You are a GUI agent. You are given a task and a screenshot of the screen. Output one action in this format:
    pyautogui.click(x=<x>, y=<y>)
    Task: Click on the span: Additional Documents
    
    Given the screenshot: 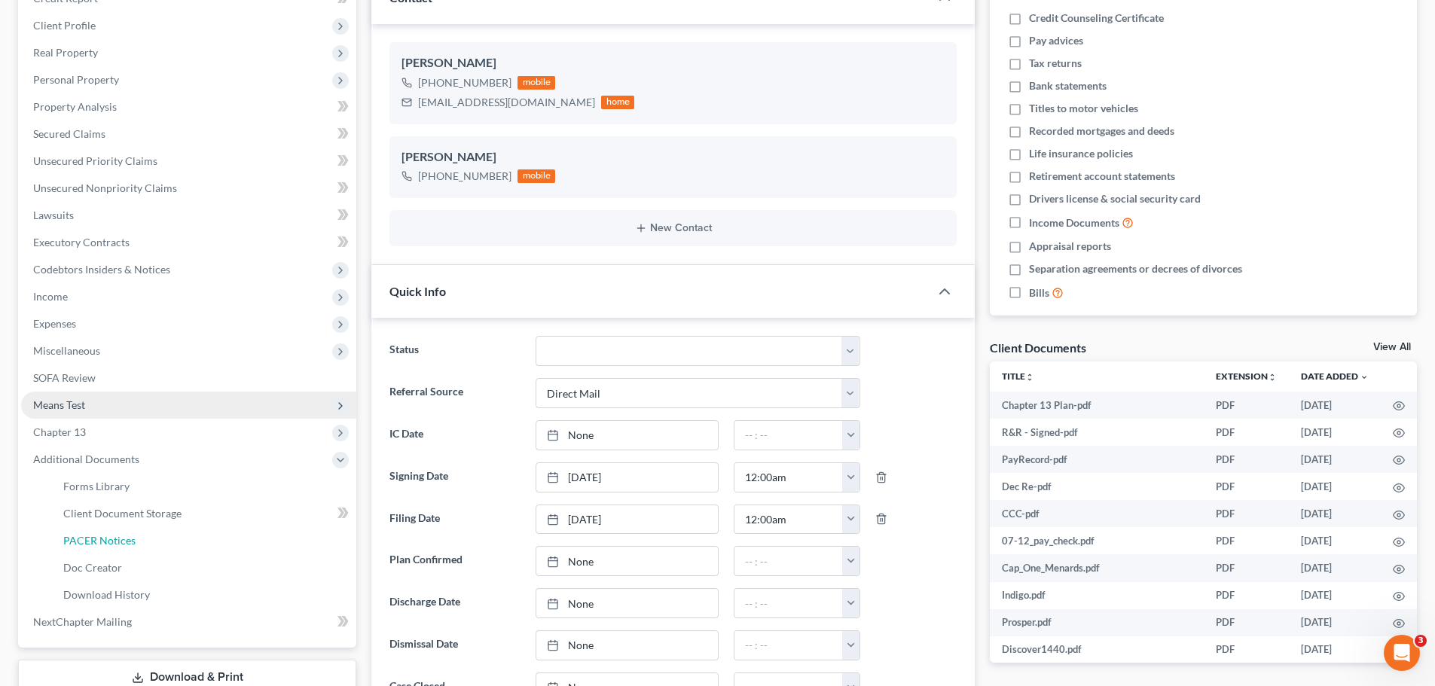 What is the action you would take?
    pyautogui.click(x=86, y=459)
    